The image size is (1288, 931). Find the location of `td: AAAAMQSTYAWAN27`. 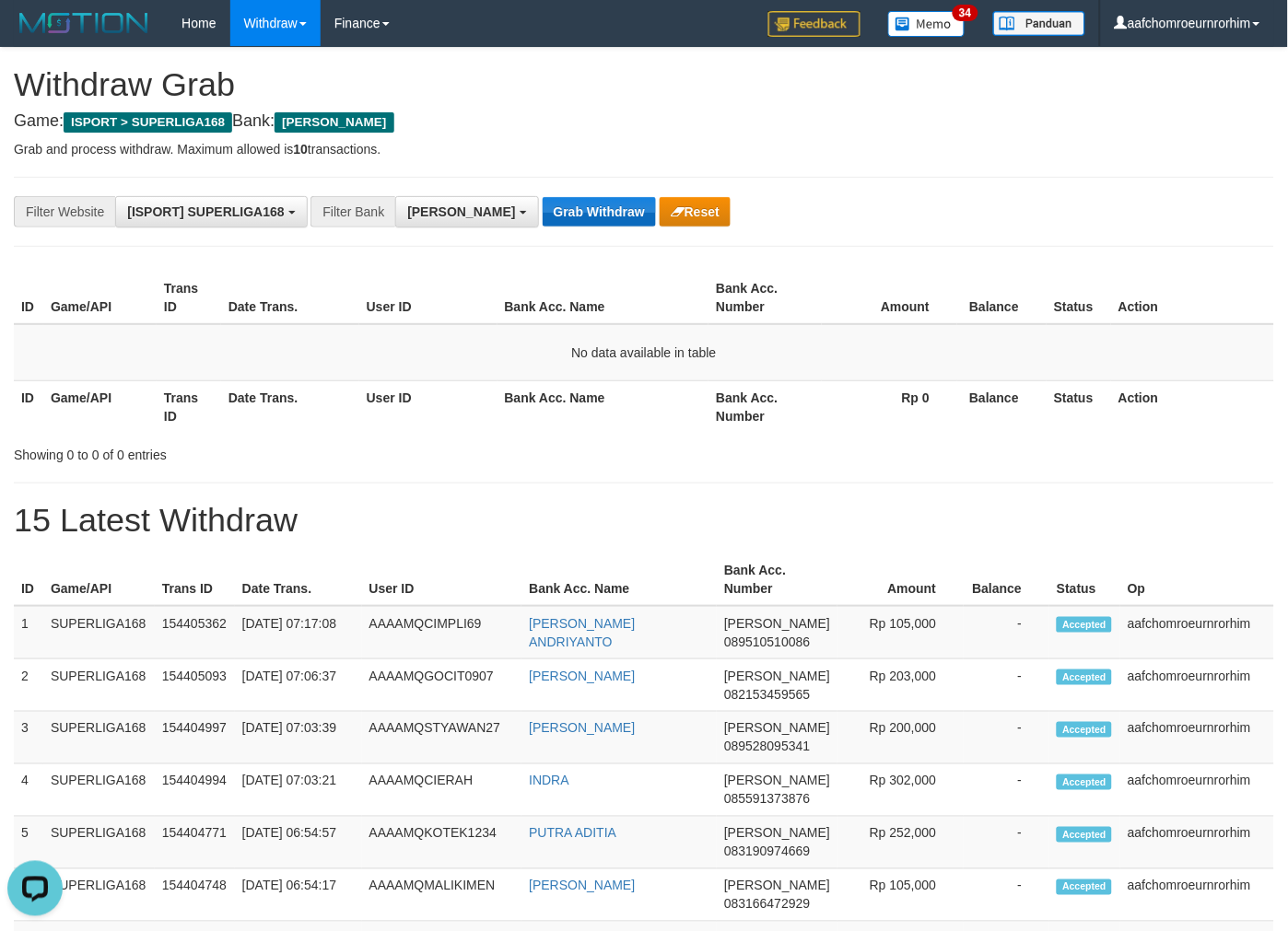

td: AAAAMQSTYAWAN27 is located at coordinates (442, 738).